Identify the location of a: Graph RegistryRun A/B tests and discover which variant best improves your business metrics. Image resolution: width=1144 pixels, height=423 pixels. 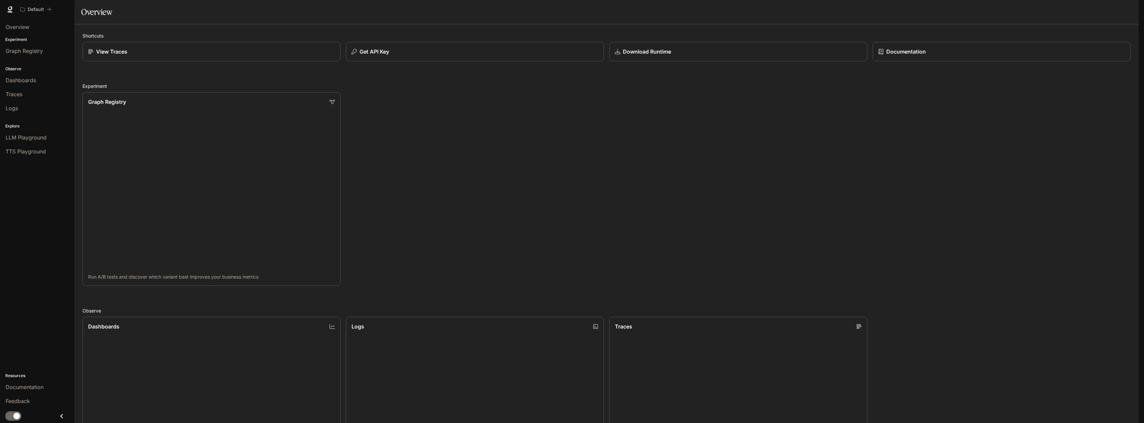
(212, 189).